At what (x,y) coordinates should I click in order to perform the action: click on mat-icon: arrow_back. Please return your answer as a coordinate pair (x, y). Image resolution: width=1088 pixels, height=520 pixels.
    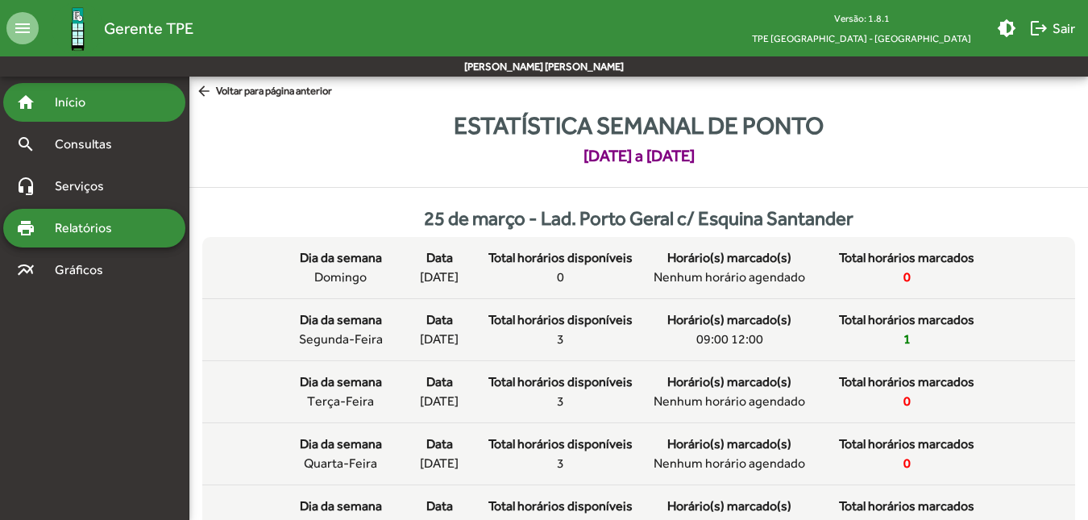
    Looking at the image, I should click on (205, 92).